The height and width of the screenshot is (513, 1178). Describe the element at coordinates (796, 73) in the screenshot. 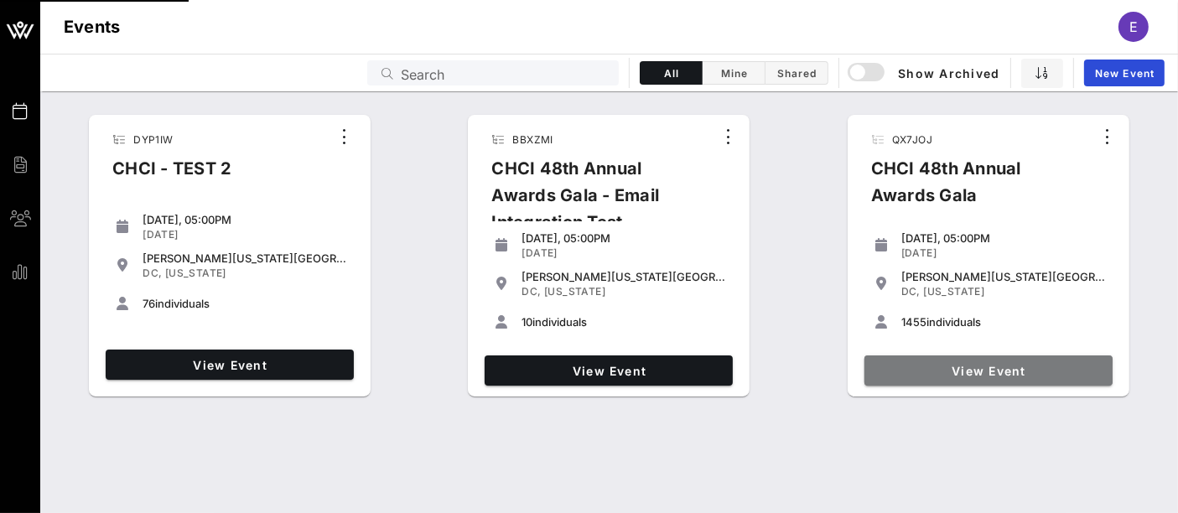

I see `span: Shared` at that location.